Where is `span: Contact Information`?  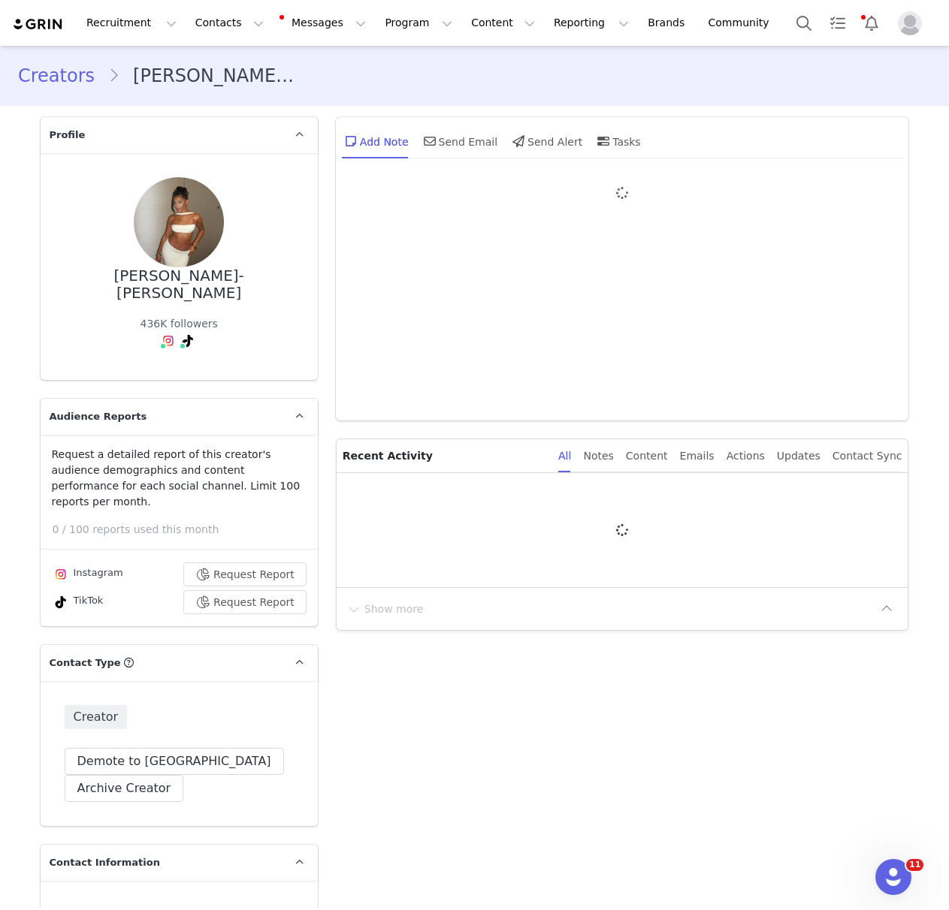 span: Contact Information is located at coordinates (104, 863).